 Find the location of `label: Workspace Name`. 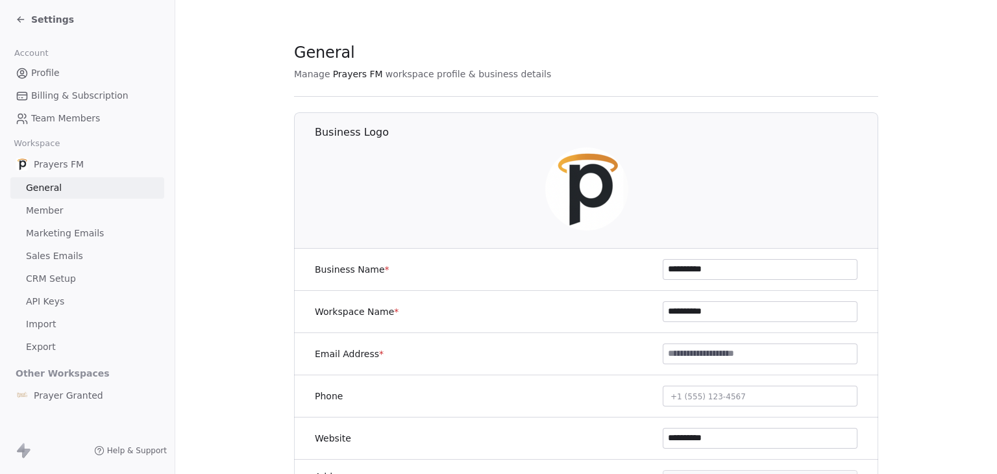

label: Workspace Name is located at coordinates (356, 312).